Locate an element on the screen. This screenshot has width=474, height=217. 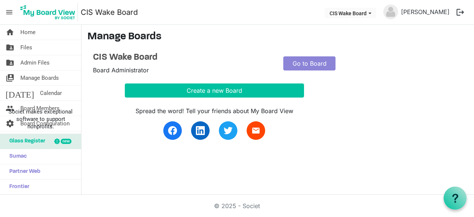
span: Societ makes exceptional software to support nonprofits. is located at coordinates (40, 119).